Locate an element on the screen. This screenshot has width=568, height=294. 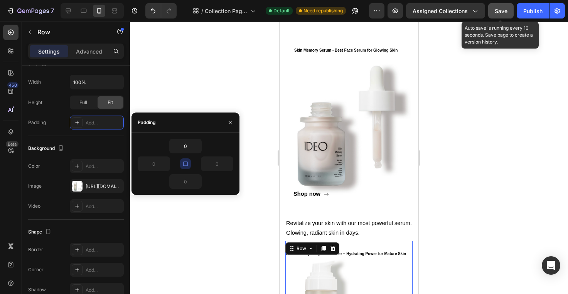
div: Width is located at coordinates (34, 82).